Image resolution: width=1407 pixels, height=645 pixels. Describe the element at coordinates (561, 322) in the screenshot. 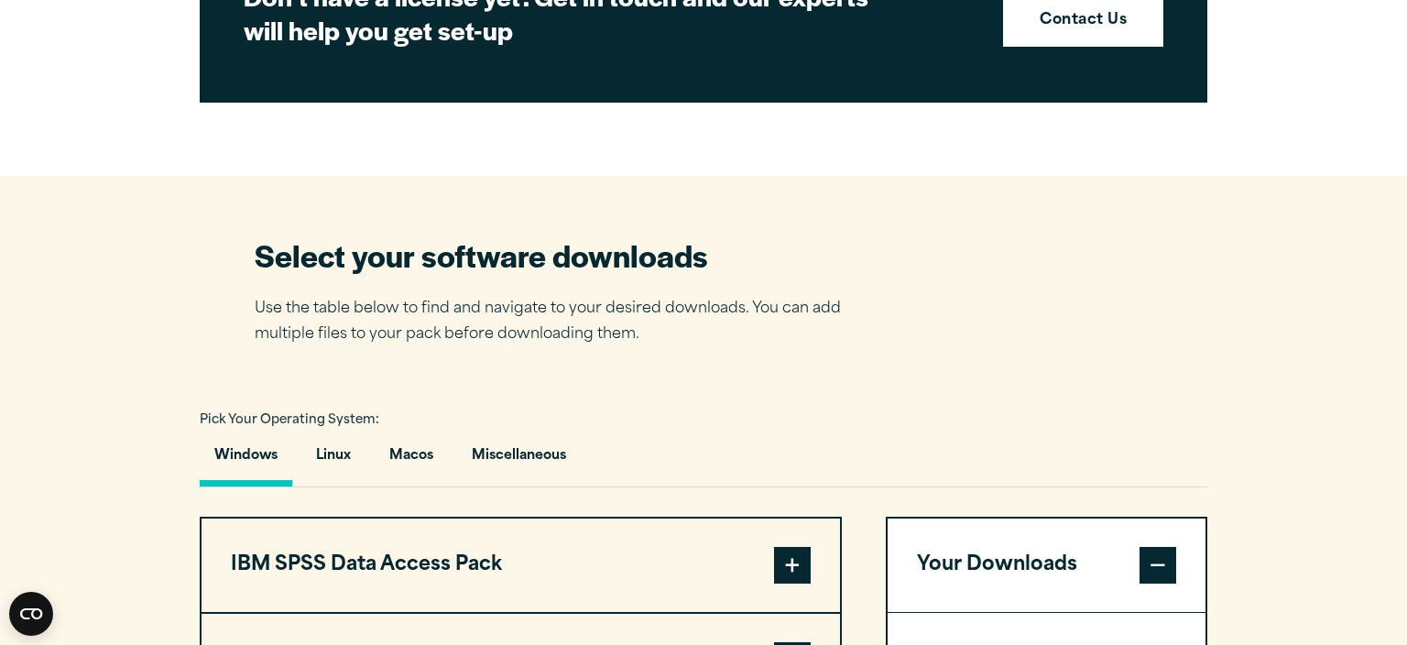

I see `p: Use the table below to find and navigate to your desired downloads. You can add multiple files to...` at that location.